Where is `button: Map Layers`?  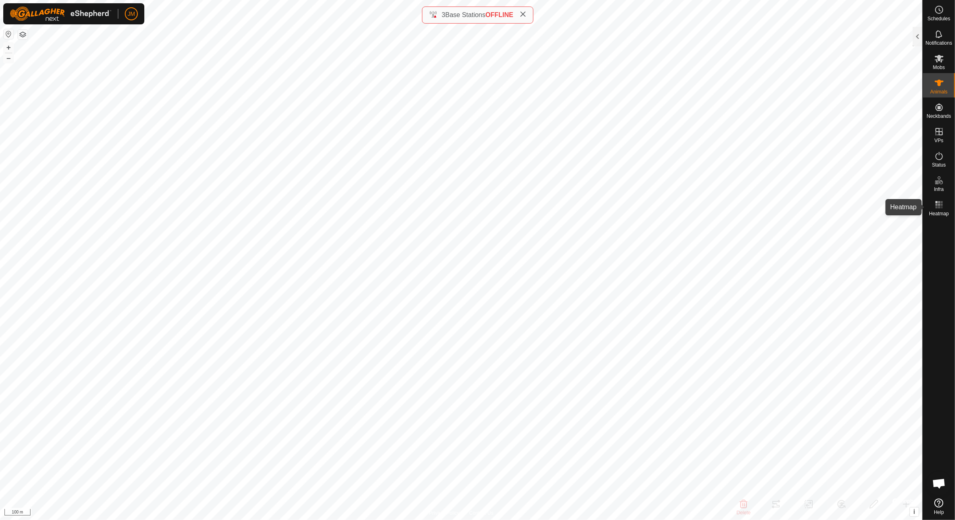
button: Map Layers is located at coordinates (23, 35).